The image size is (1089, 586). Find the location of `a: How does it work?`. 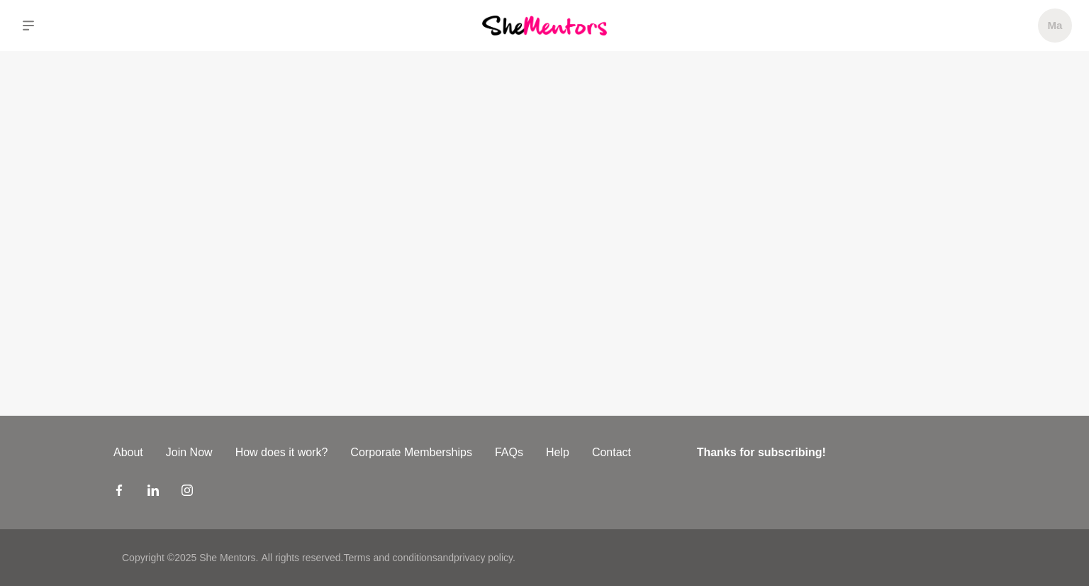

a: How does it work? is located at coordinates (282, 452).